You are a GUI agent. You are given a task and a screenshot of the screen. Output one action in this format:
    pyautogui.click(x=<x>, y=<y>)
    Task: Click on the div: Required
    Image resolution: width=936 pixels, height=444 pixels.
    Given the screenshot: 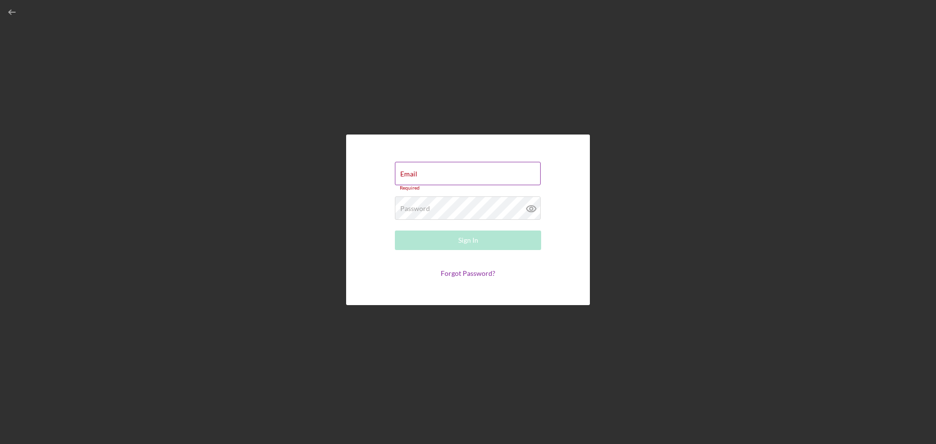 What is the action you would take?
    pyautogui.click(x=468, y=188)
    